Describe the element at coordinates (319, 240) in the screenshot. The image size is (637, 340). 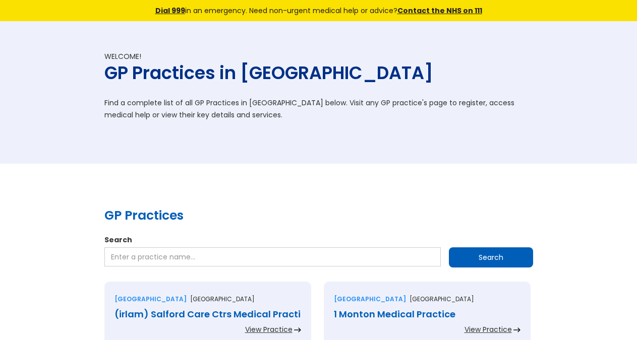
I see `label: Search` at that location.